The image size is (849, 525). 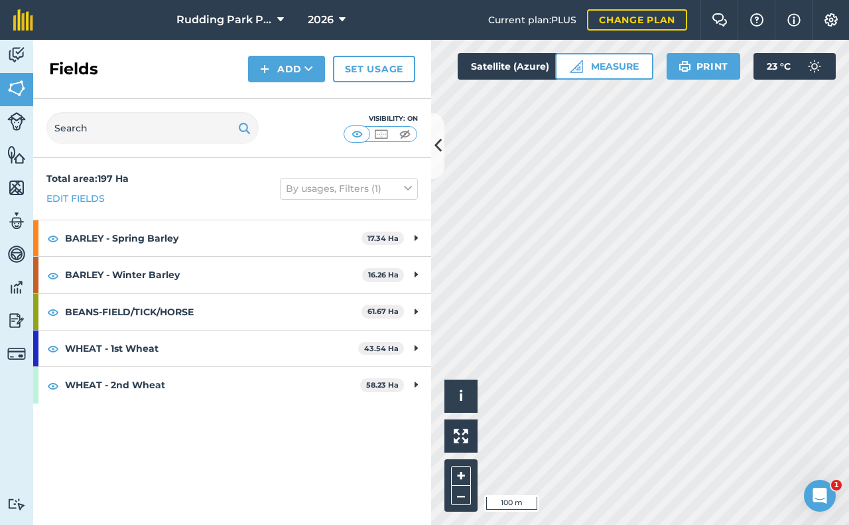 I want to click on div: BARLEY - Winter Barley16.26 Ha, so click(x=232, y=275).